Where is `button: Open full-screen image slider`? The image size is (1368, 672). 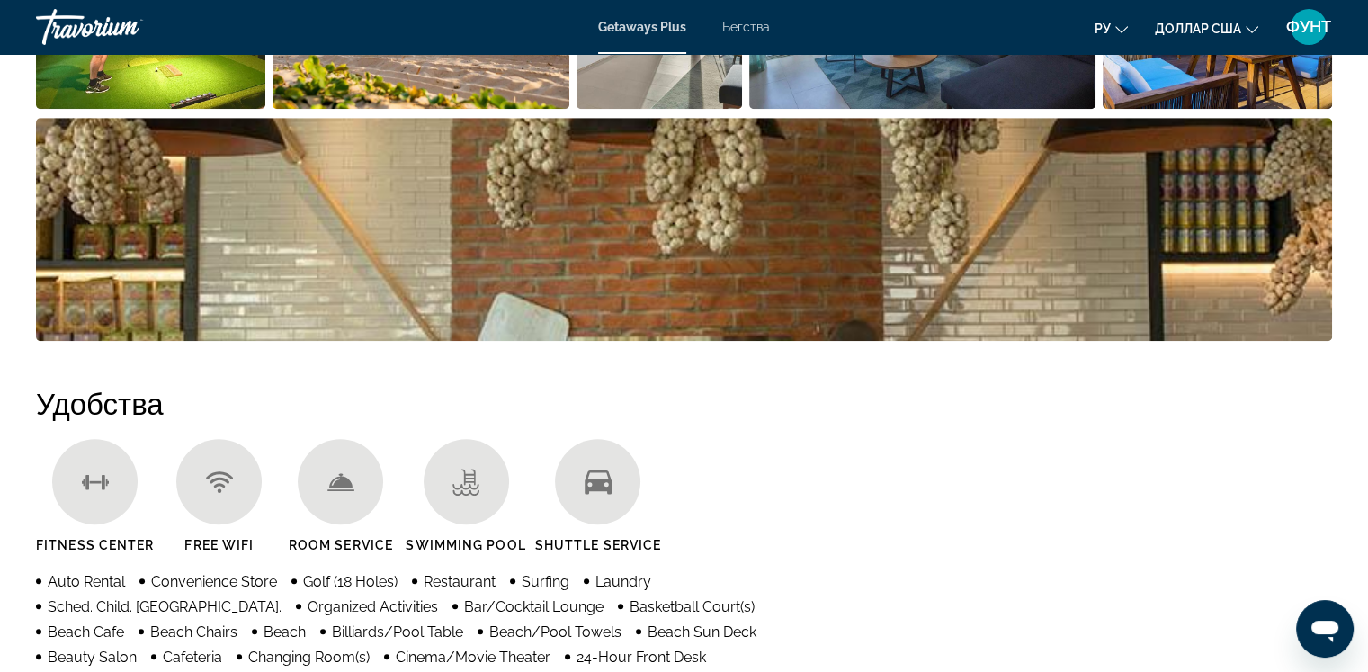
button: Open full-screen image slider is located at coordinates (684, 229).